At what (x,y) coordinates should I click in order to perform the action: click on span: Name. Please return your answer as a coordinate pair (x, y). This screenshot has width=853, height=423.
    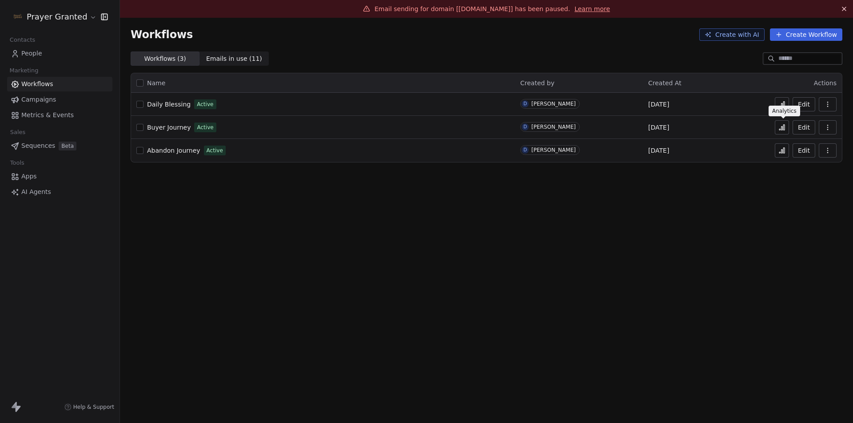
    Looking at the image, I should click on (156, 83).